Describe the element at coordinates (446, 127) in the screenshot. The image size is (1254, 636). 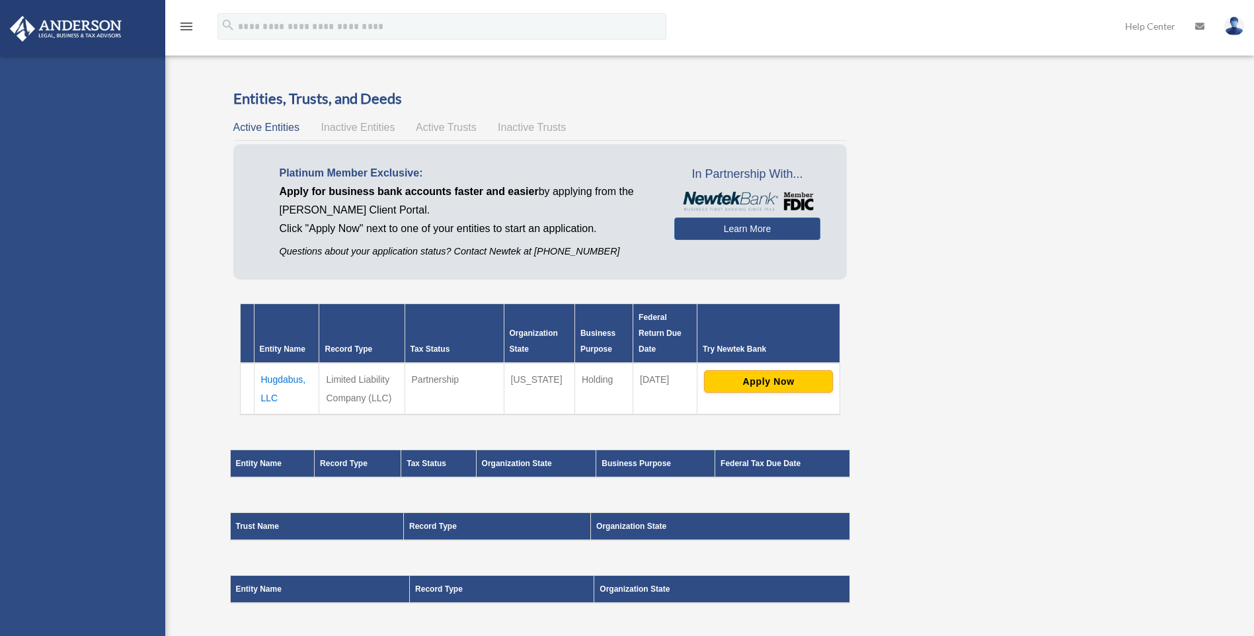
I see `span: Active Trusts` at that location.